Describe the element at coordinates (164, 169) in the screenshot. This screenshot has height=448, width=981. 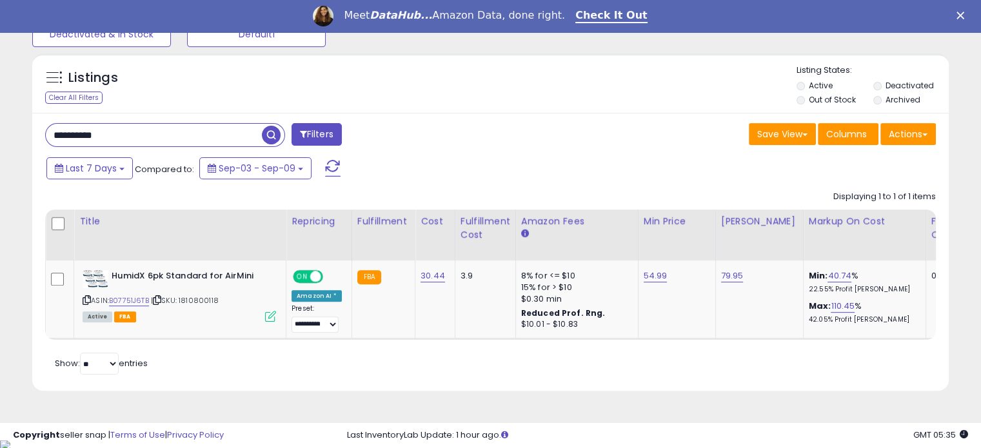
I see `span: Compared to:` at that location.